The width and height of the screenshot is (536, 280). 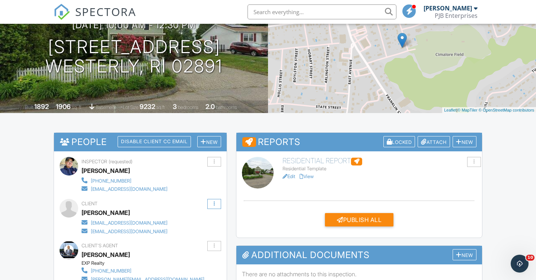 I want to click on div: 2.0, so click(x=210, y=106).